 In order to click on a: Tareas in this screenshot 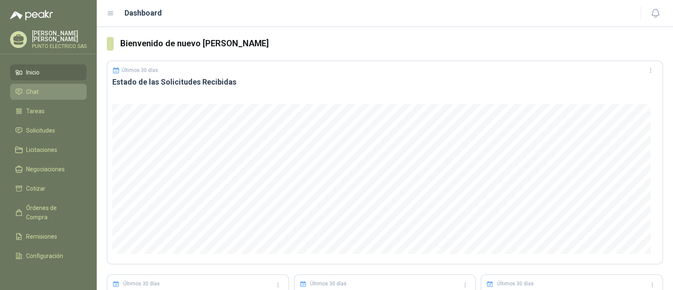, I will do `click(48, 111)`.